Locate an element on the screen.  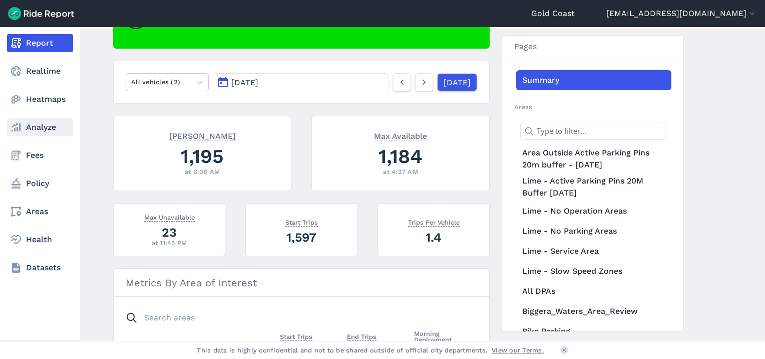
span: Max Unavailable is located at coordinates (169, 216).